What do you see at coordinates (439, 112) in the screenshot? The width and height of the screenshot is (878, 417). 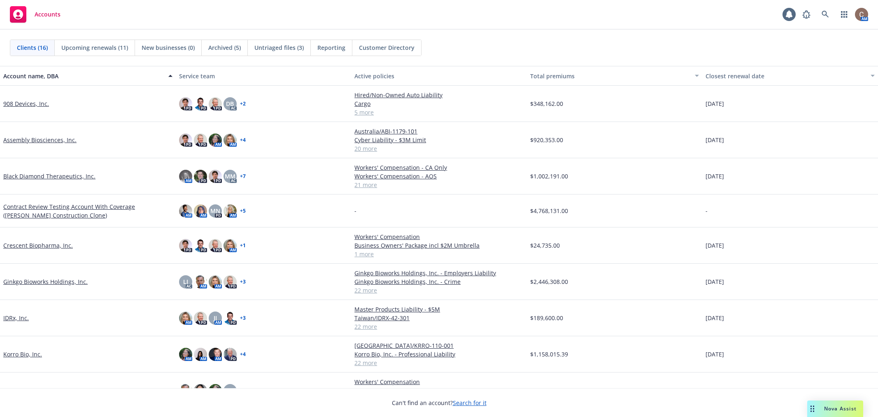 I see `a: 5 more` at bounding box center [439, 112].